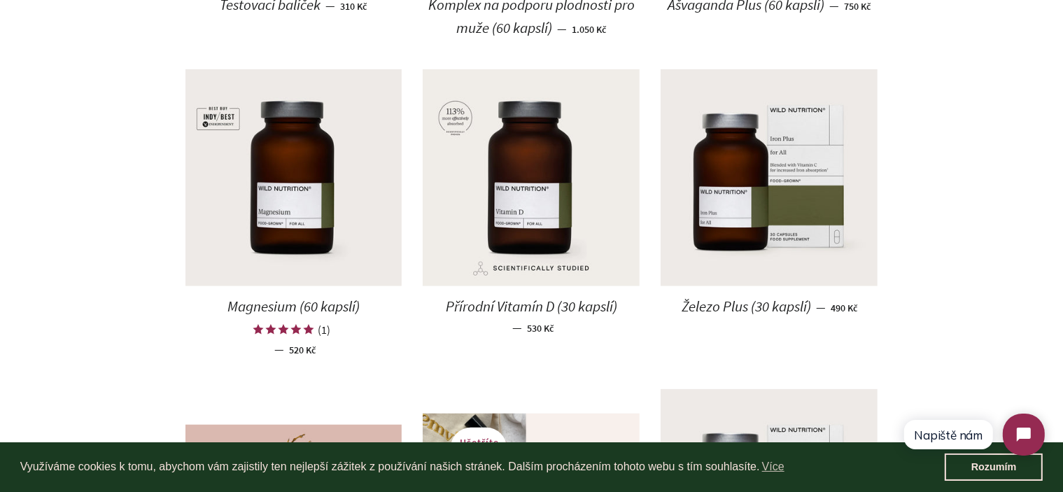  I want to click on a: learn more about cookies, so click(773, 467).